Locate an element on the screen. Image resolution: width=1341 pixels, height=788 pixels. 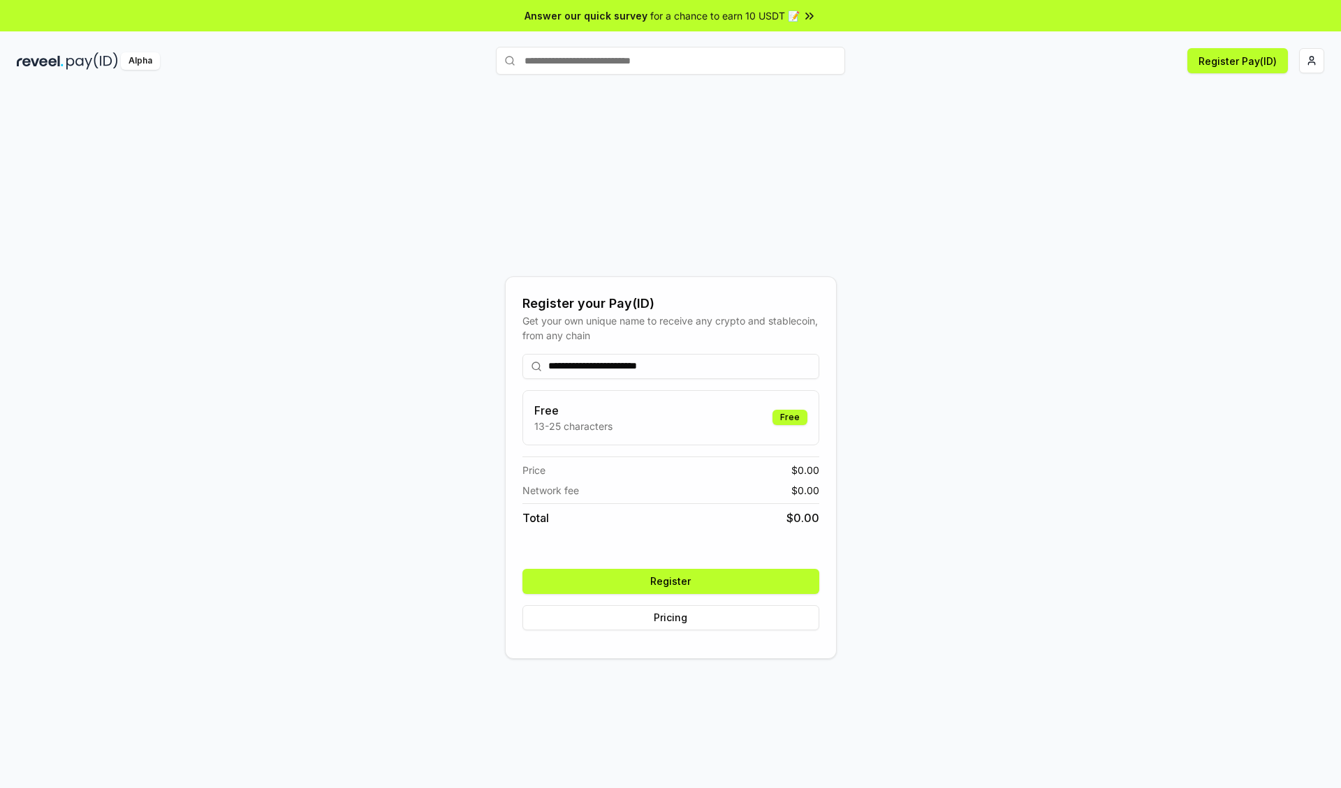
span: Network fee is located at coordinates (550, 490).